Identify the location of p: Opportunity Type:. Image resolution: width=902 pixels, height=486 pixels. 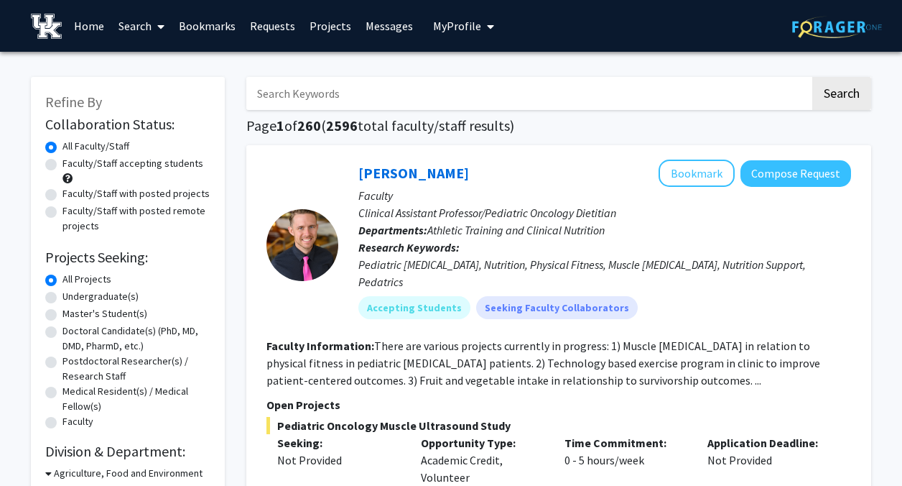
(482, 443).